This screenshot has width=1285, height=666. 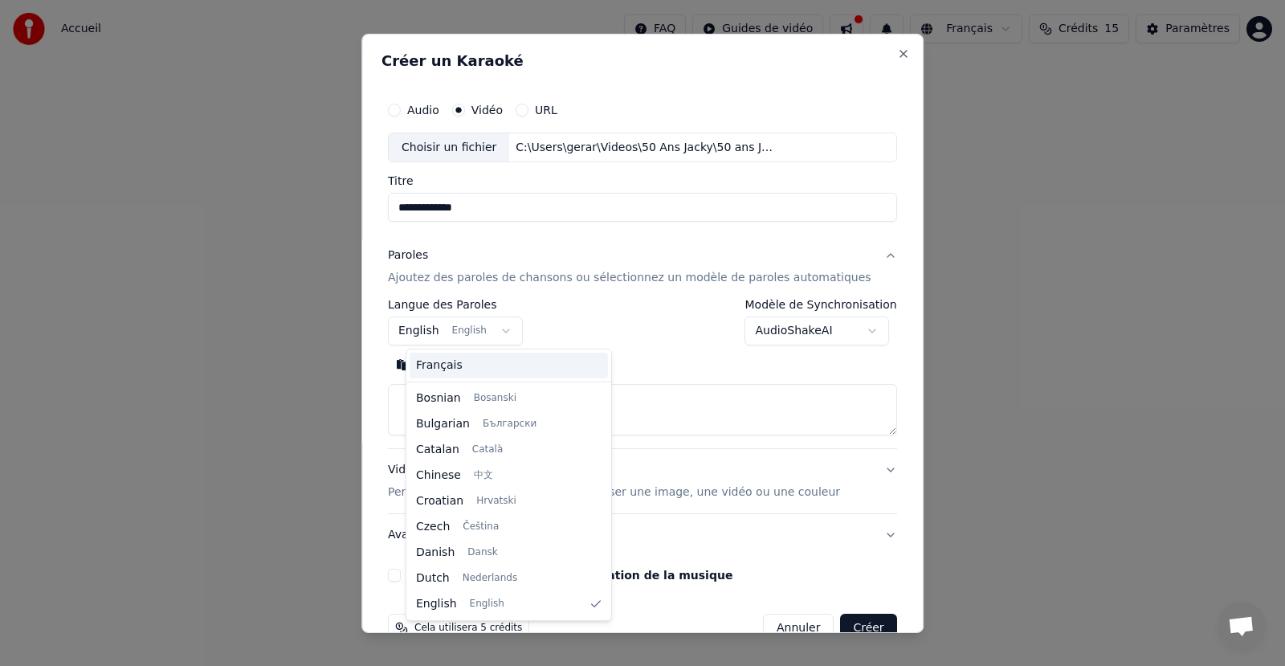 I want to click on span: Français, so click(x=439, y=365).